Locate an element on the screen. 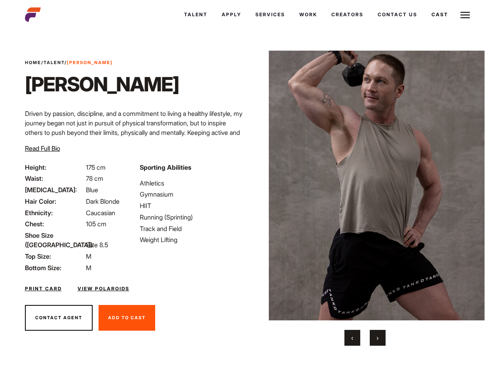  li: Weight Lifting is located at coordinates (192, 240).